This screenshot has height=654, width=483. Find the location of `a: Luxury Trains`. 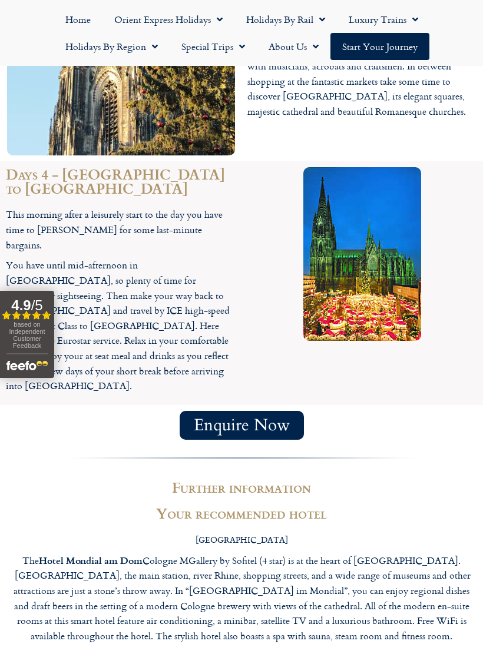

a: Luxury Trains is located at coordinates (383, 19).